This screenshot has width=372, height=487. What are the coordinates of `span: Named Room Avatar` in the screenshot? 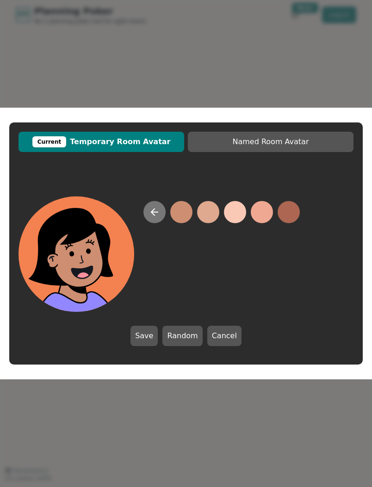 It's located at (270, 142).